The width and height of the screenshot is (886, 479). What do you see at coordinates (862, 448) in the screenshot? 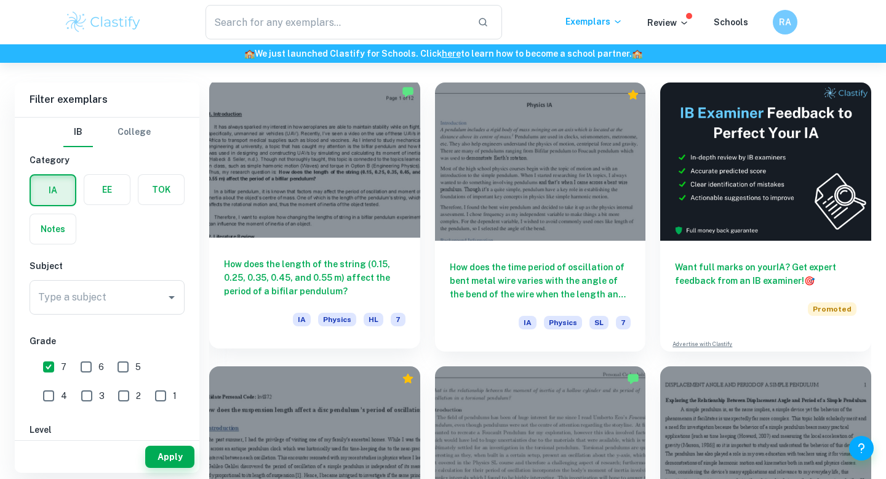
I see `button: Help and Feedback` at bounding box center [862, 448].